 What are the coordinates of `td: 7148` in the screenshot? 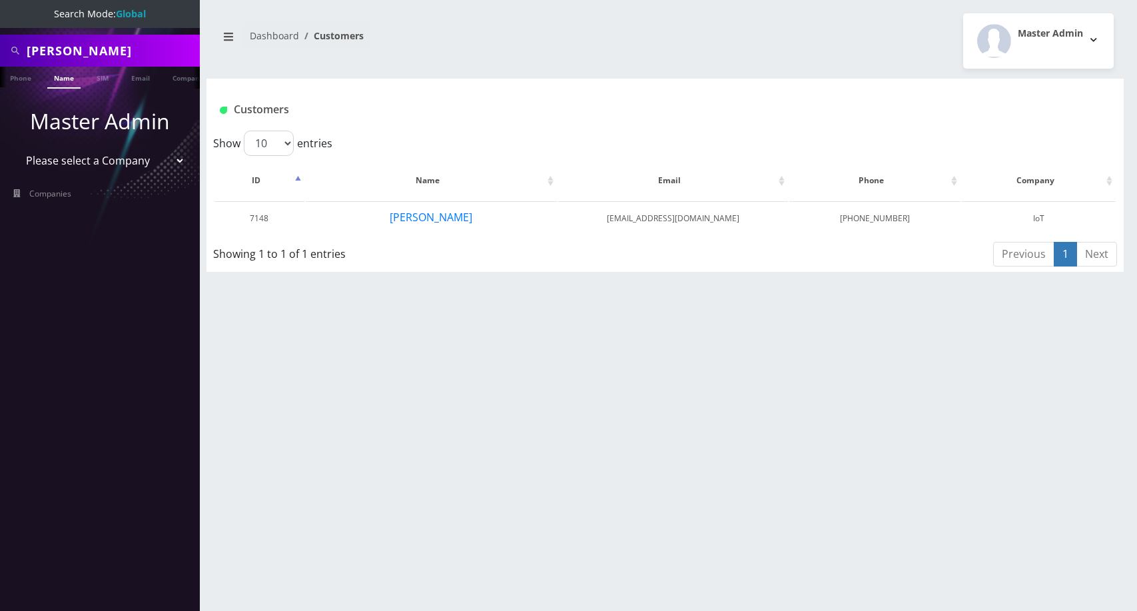 It's located at (259, 218).